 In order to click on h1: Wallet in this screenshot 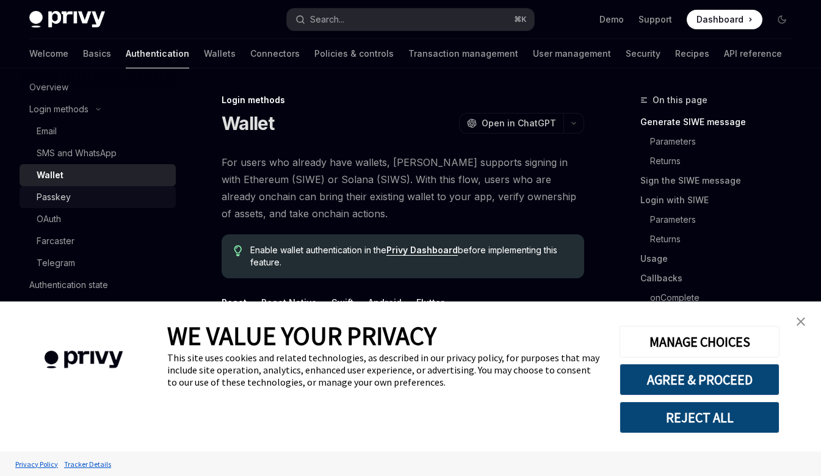, I will do `click(248, 123)`.